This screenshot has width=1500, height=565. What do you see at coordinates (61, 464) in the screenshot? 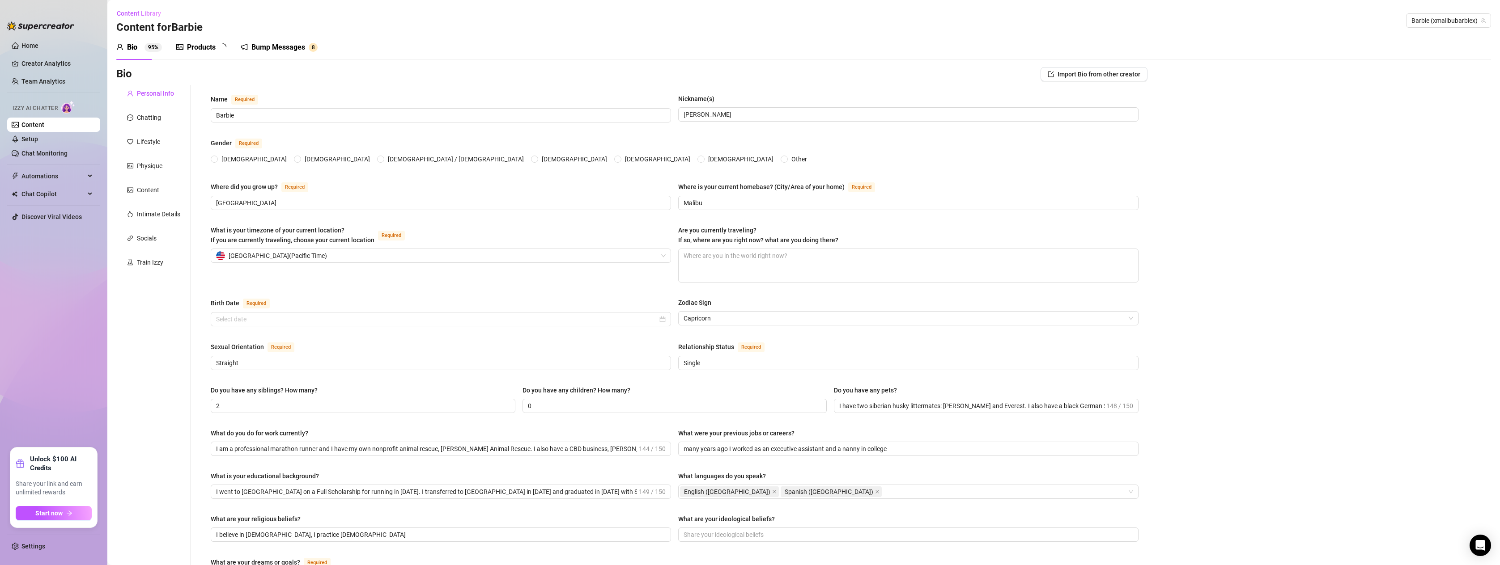
I see `strong: Unlock $100 AI Credits` at bounding box center [61, 464].